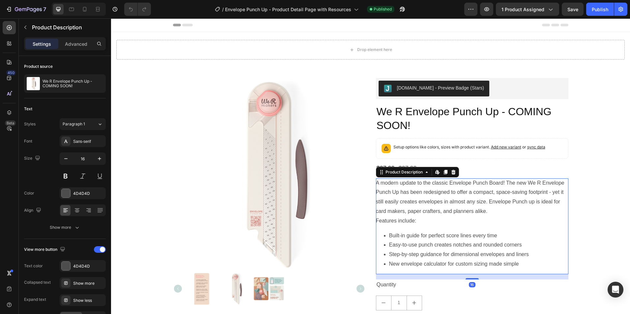 The height and width of the screenshot is (314, 630). What do you see at coordinates (28, 141) in the screenshot?
I see `div: Font` at bounding box center [28, 141].